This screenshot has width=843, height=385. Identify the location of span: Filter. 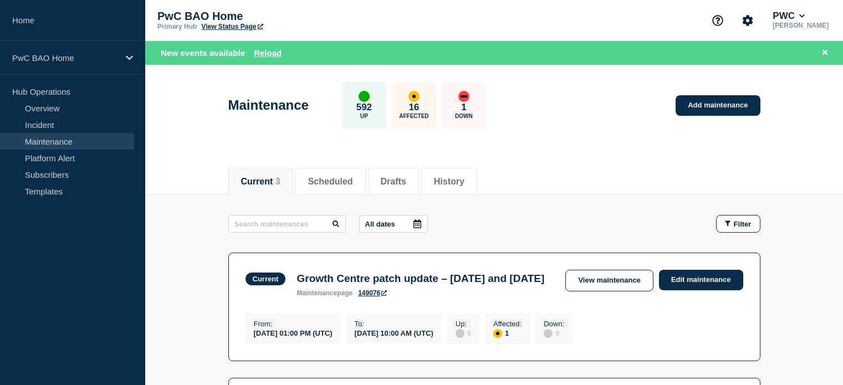
(743, 224).